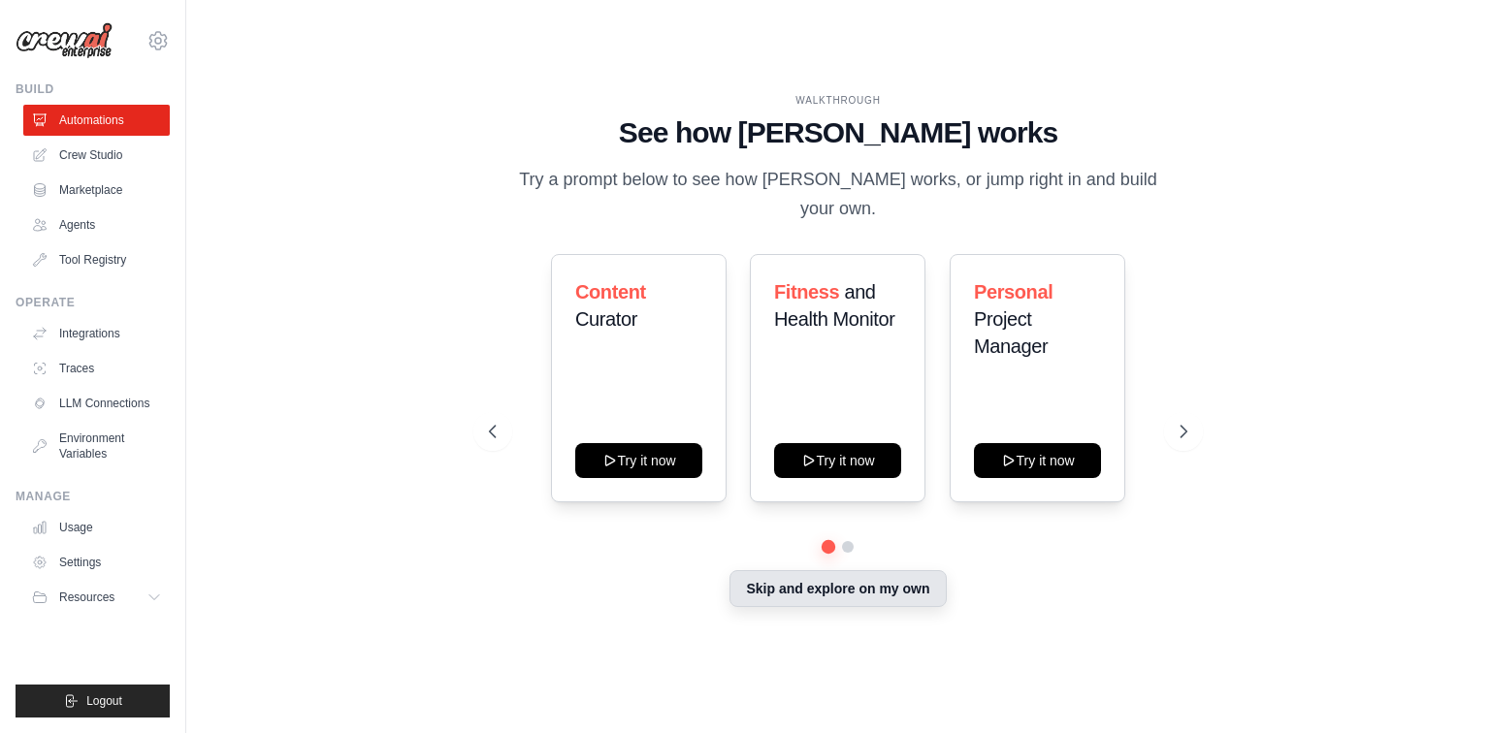 This screenshot has width=1490, height=733. I want to click on a: Tool Registry, so click(96, 260).